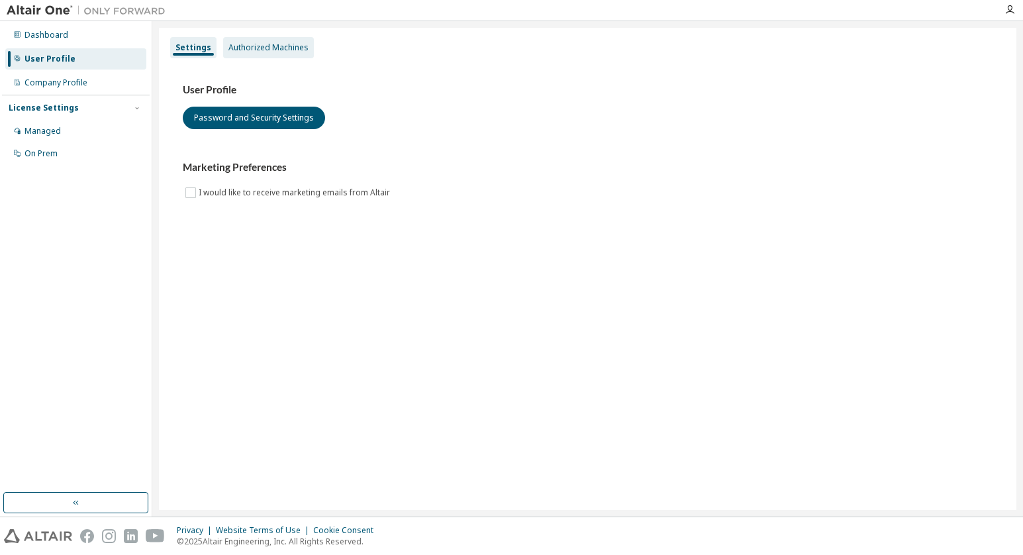 This screenshot has height=555, width=1023. Describe the element at coordinates (587, 90) in the screenshot. I see `h3: User Profile` at that location.